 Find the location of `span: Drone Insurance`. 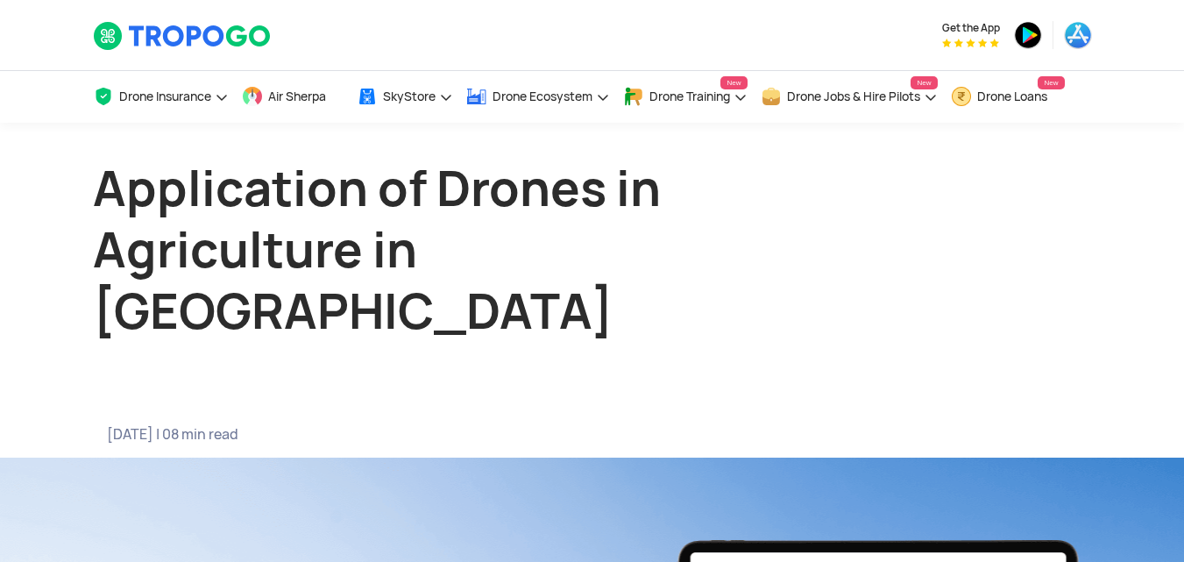

span: Drone Insurance is located at coordinates (165, 96).